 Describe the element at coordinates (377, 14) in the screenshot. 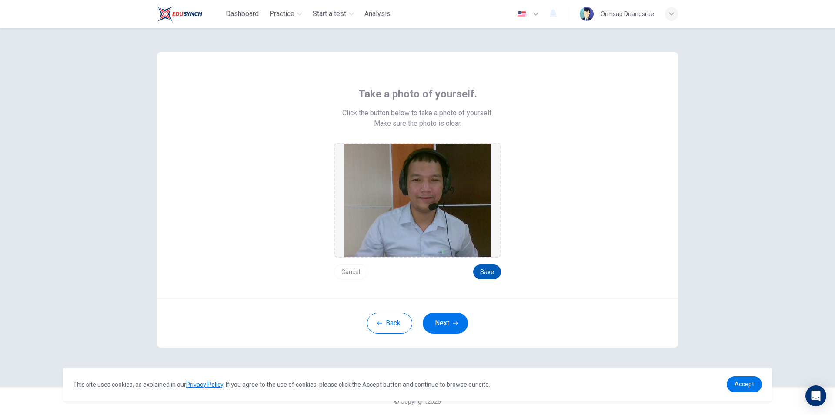

I see `span: Analysis` at that location.